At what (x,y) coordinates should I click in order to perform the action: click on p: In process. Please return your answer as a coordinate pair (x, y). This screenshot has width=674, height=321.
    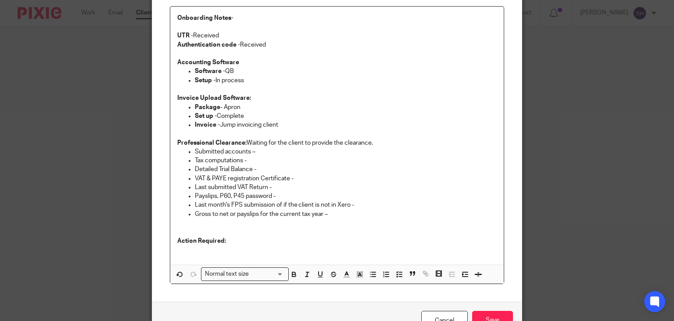
    Looking at the image, I should click on (346, 80).